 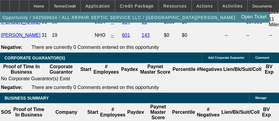 I want to click on td: 31, so click(x=46, y=35).